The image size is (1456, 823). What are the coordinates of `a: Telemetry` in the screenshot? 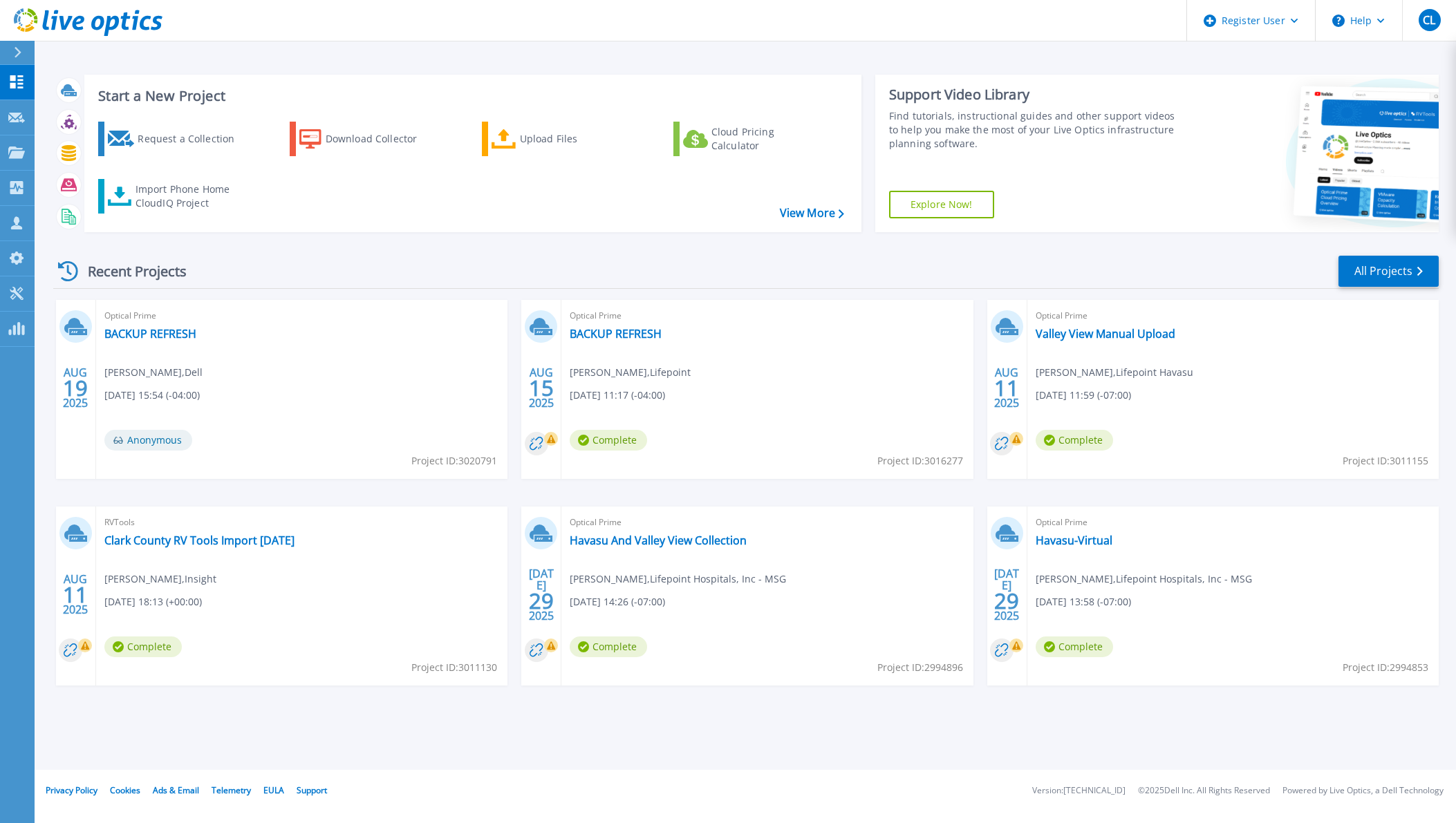 It's located at (231, 790).